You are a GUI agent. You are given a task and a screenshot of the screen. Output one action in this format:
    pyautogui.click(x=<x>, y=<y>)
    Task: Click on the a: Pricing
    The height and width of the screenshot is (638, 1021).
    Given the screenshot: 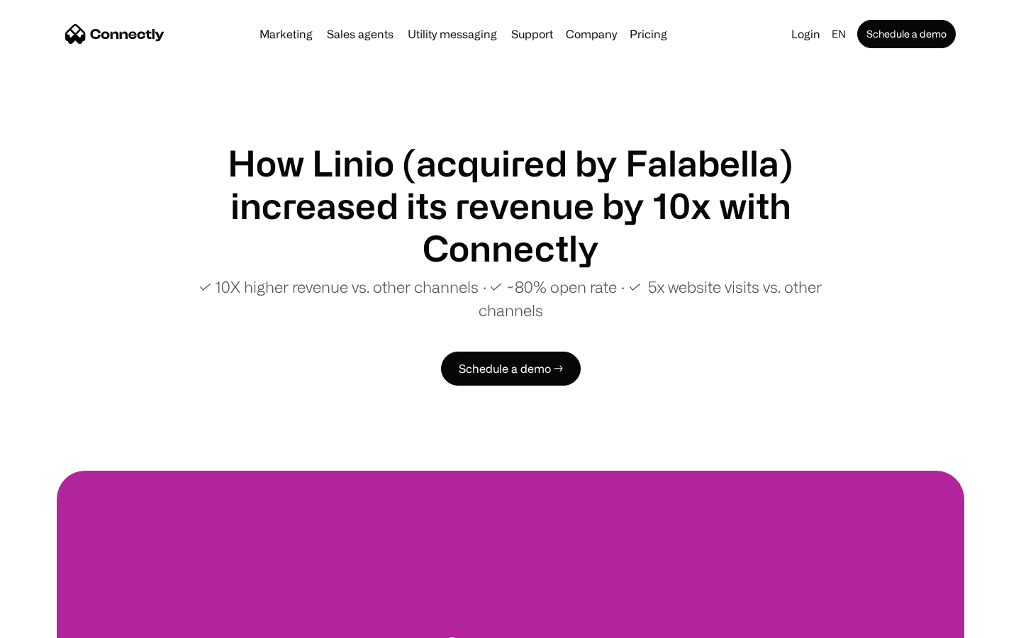 What is the action you would take?
    pyautogui.click(x=648, y=34)
    